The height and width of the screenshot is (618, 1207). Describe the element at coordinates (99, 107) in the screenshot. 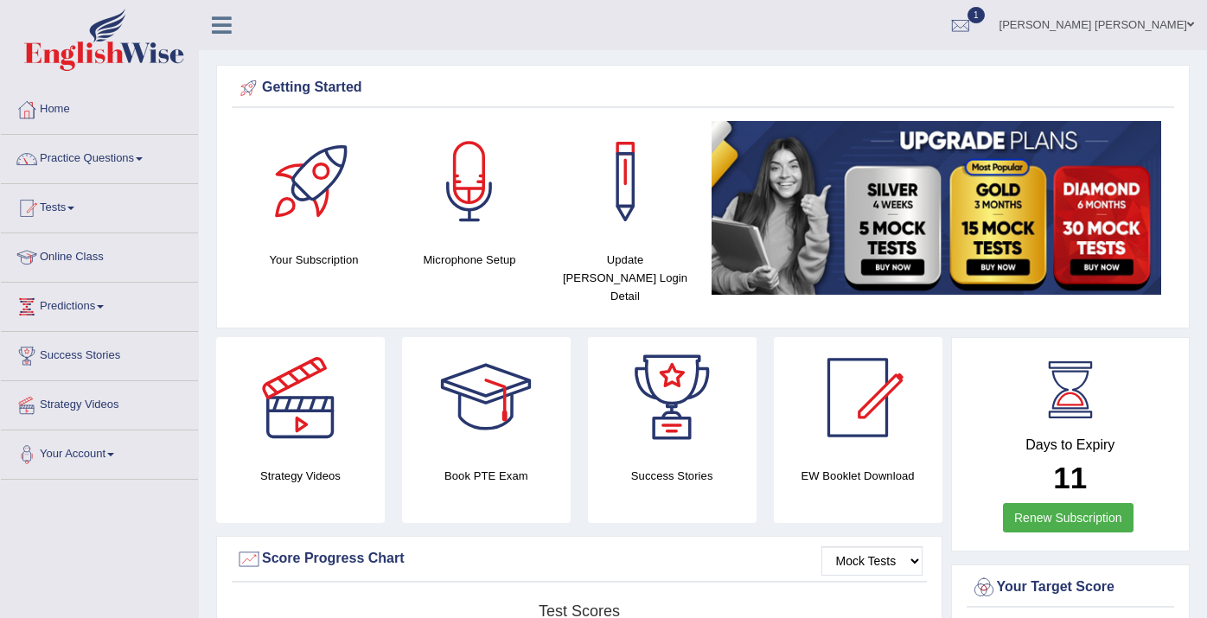

I see `a: Home` at that location.